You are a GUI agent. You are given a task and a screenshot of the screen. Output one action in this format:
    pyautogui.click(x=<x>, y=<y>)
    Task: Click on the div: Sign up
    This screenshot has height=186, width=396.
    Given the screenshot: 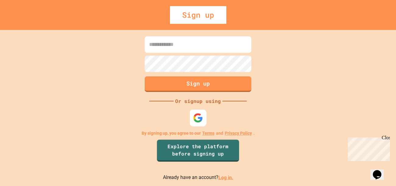 What is the action you would take?
    pyautogui.click(x=198, y=15)
    